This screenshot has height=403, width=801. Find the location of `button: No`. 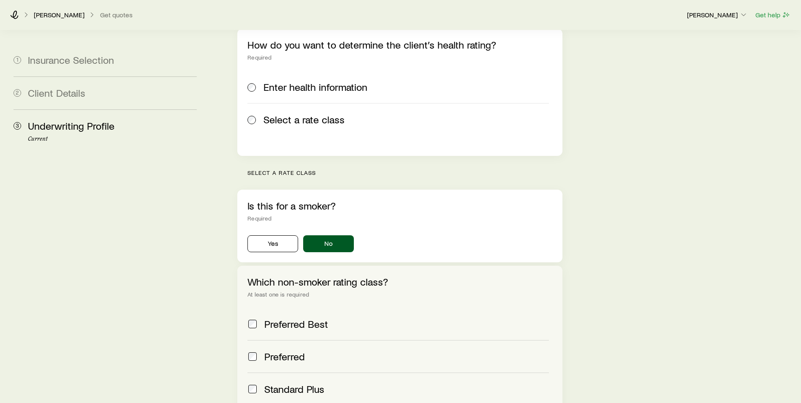

button: No is located at coordinates (328, 243).